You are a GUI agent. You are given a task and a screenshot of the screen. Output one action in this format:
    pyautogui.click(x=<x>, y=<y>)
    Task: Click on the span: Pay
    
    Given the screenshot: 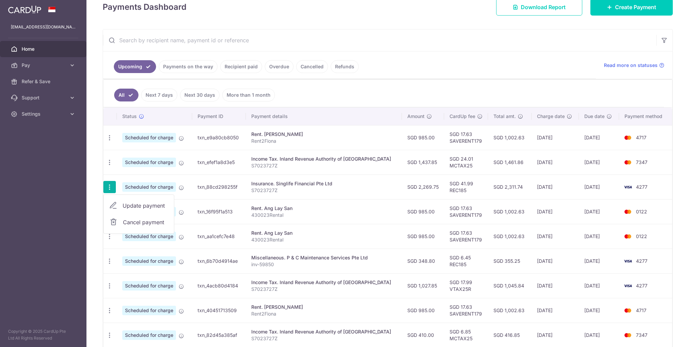 What is the action you would take?
    pyautogui.click(x=44, y=65)
    